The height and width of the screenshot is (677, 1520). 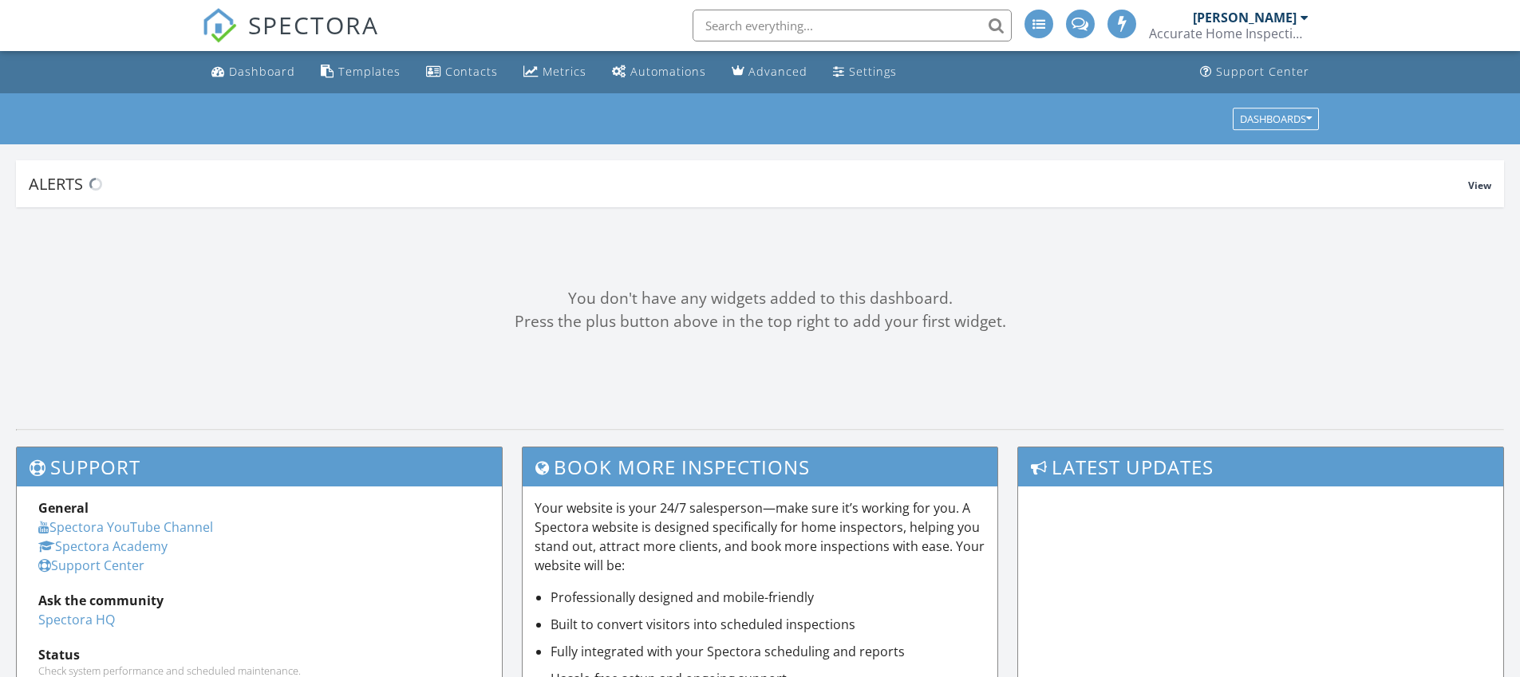 What do you see at coordinates (1276, 119) in the screenshot?
I see `div: Dashboards` at bounding box center [1276, 119].